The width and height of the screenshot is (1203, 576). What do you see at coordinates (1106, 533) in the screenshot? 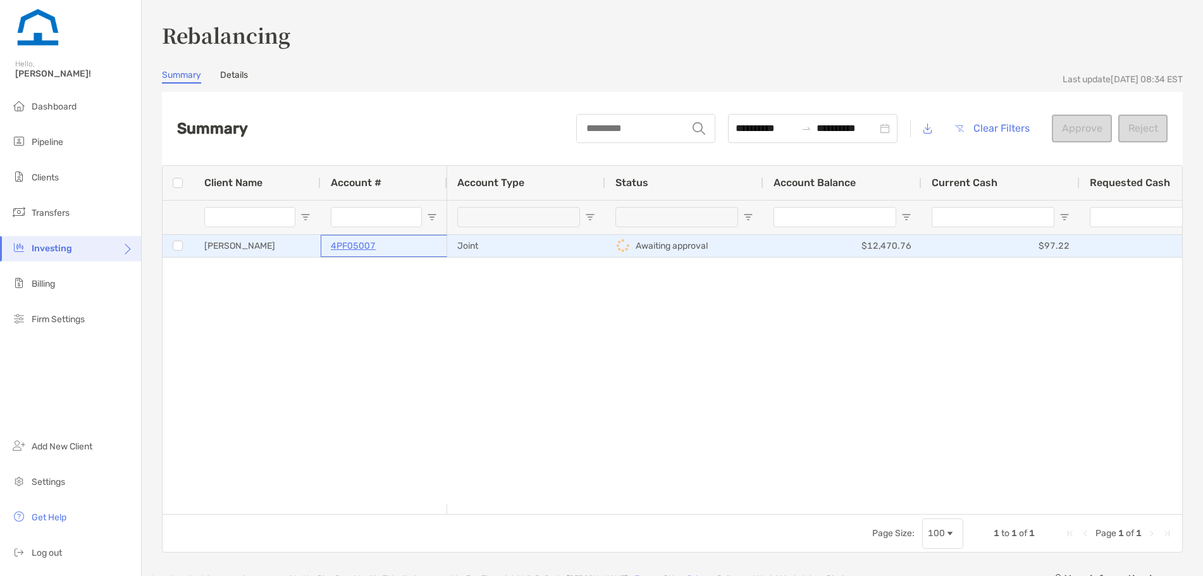
I see `span: Page` at bounding box center [1106, 533].